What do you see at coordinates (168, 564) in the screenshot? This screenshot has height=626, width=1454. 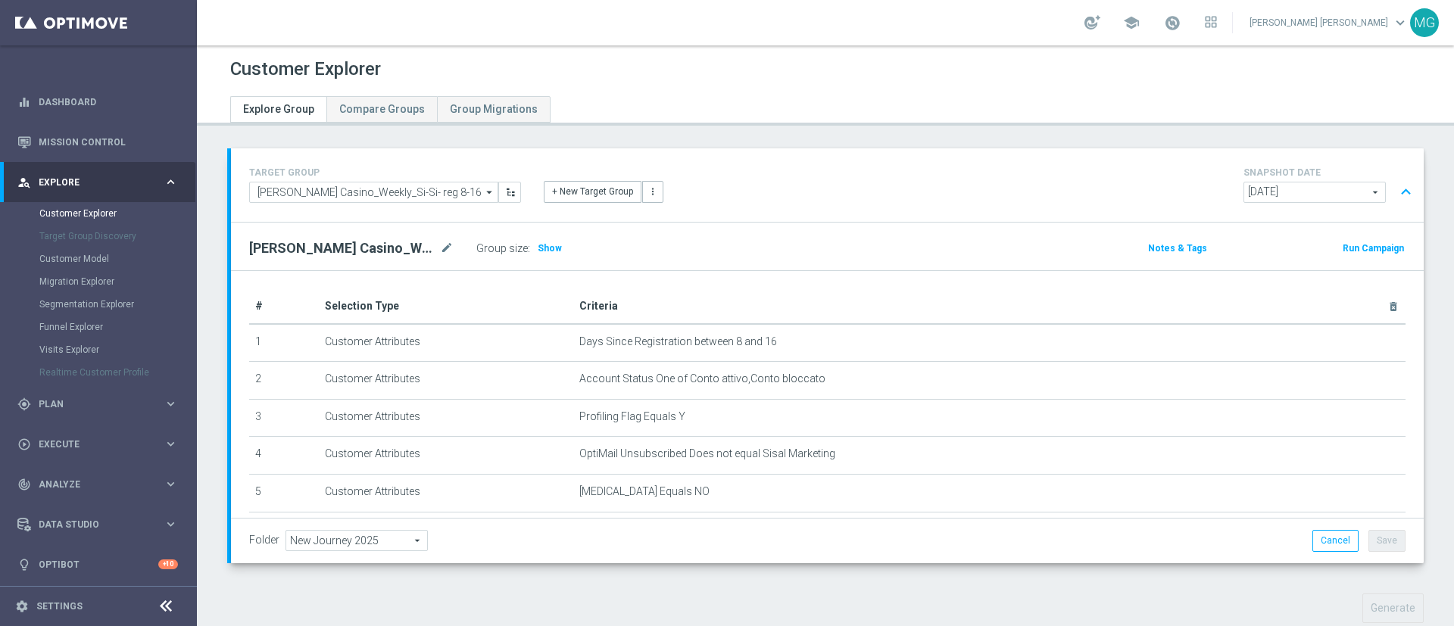 I see `div: +10` at bounding box center [168, 564].